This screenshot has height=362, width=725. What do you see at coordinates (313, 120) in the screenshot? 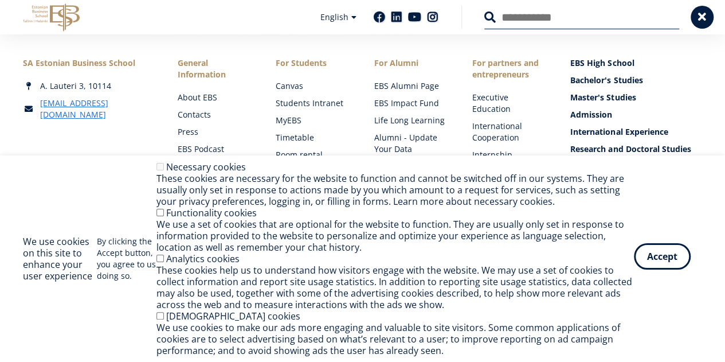
I see `a: MyEBS` at bounding box center [313, 120].